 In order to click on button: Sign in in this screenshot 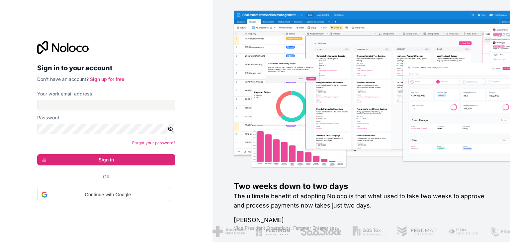, I will do `click(106, 160)`.